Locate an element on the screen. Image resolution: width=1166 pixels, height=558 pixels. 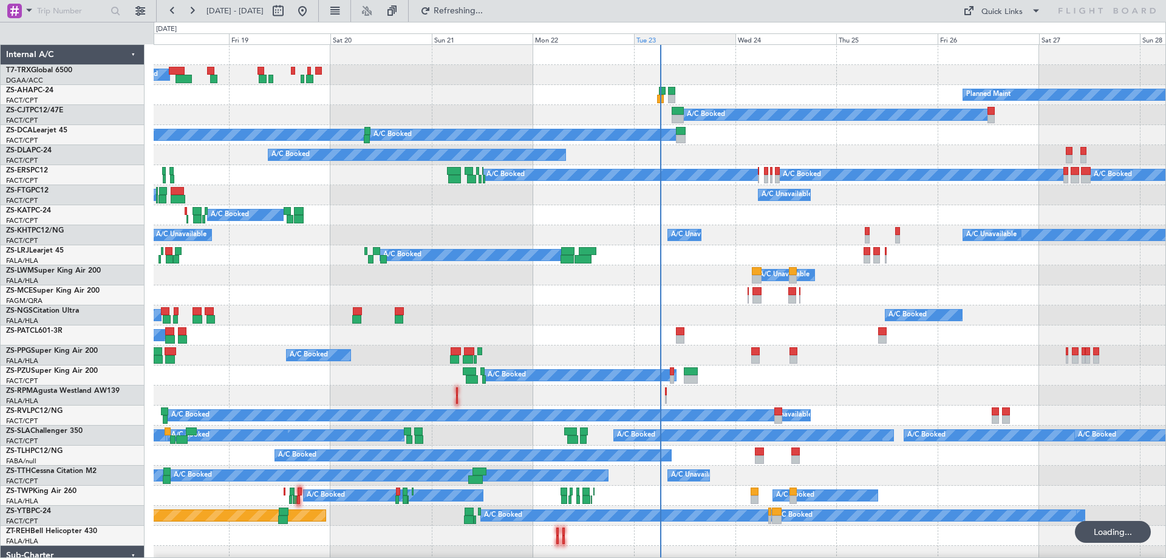
a: ZS-MCESuper King Air 200 is located at coordinates (53, 291).